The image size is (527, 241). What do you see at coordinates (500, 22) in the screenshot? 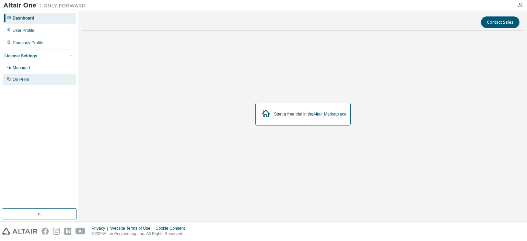
I see `button: Contact Sales` at bounding box center [500, 22].